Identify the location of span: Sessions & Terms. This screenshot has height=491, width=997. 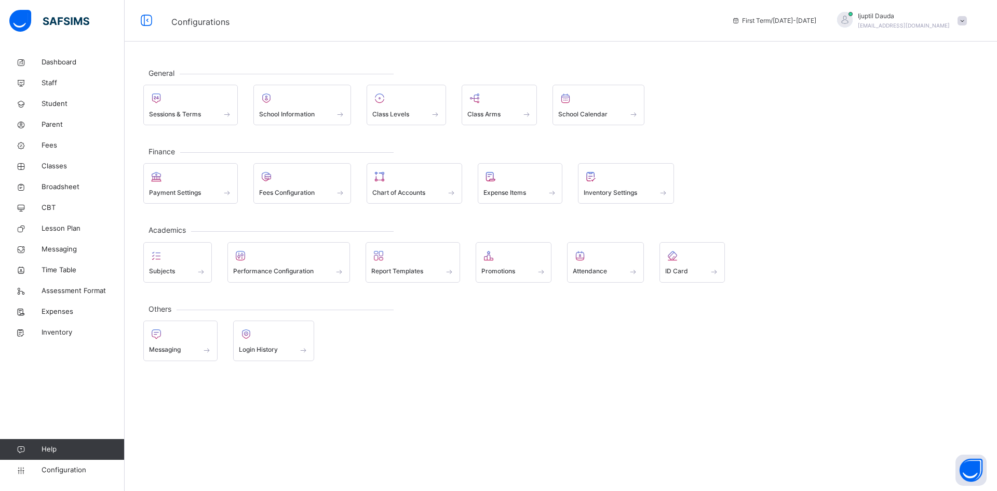
(175, 114).